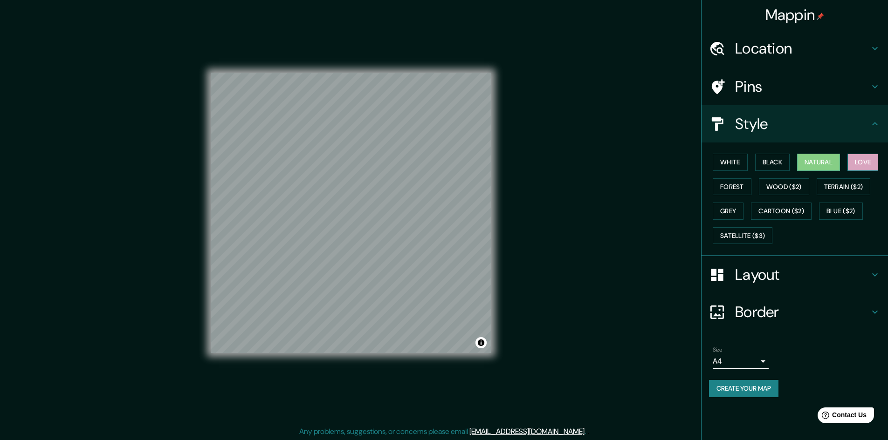 Image resolution: width=888 pixels, height=440 pixels. I want to click on button: White, so click(730, 162).